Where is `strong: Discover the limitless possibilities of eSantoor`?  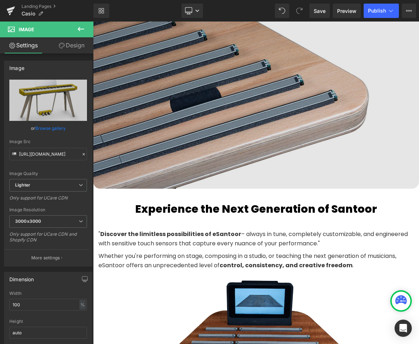 strong: Discover the limitless possibilities of eSantoor is located at coordinates (78, 213).